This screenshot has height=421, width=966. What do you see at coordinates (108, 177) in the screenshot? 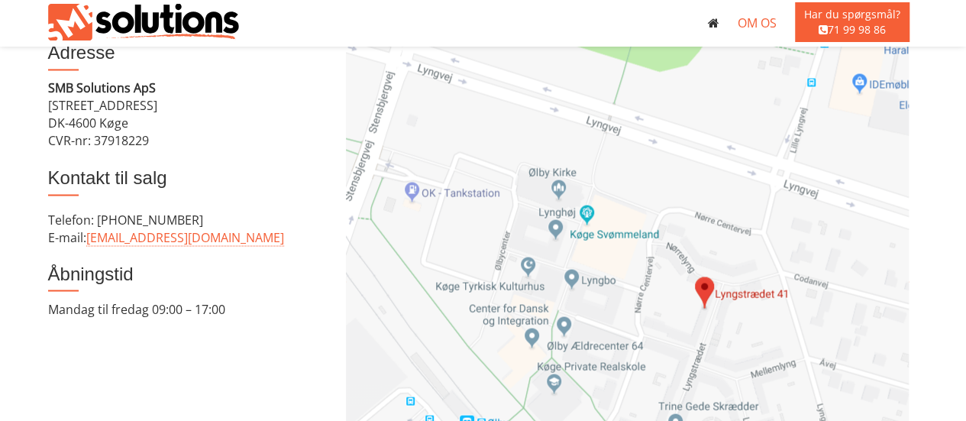
I see `span: Kontakt til salg` at bounding box center [108, 177].